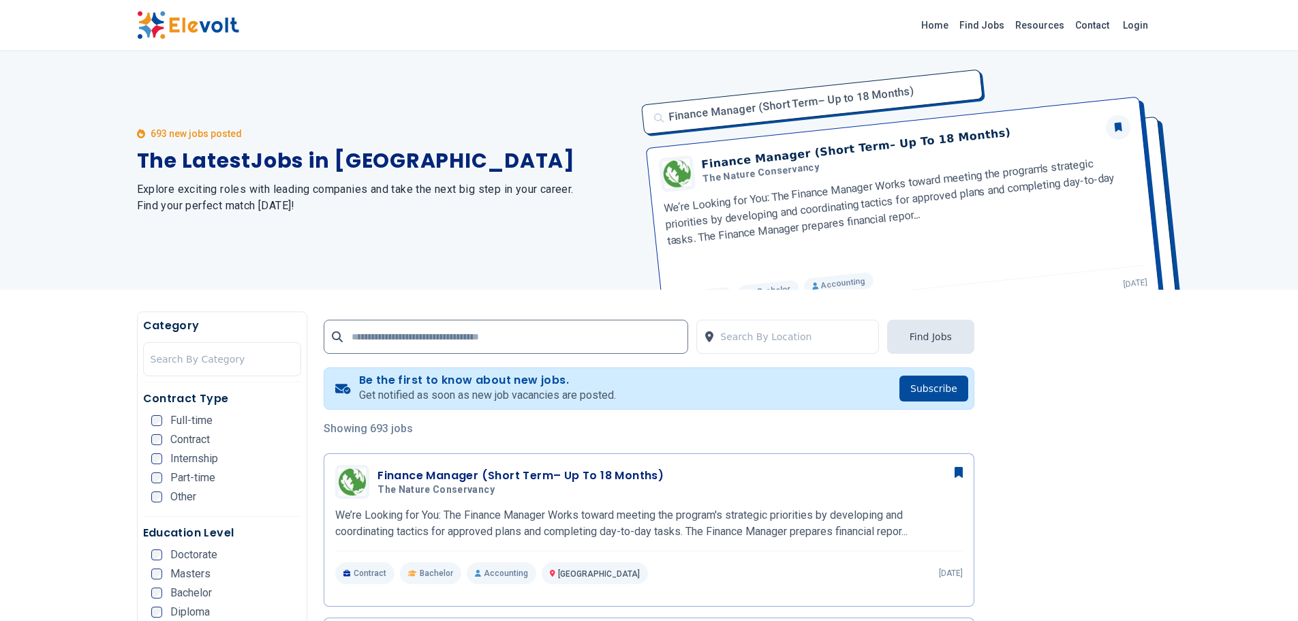  I want to click on span: Full-time, so click(191, 420).